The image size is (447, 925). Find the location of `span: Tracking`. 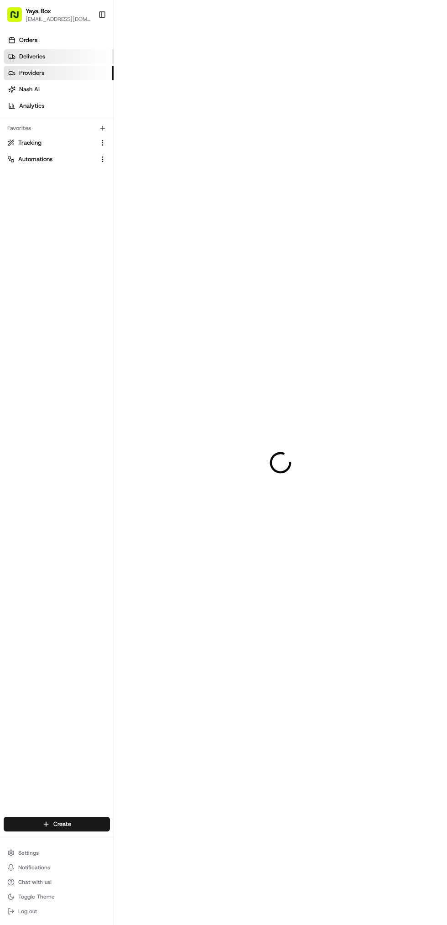

span: Tracking is located at coordinates (30, 143).